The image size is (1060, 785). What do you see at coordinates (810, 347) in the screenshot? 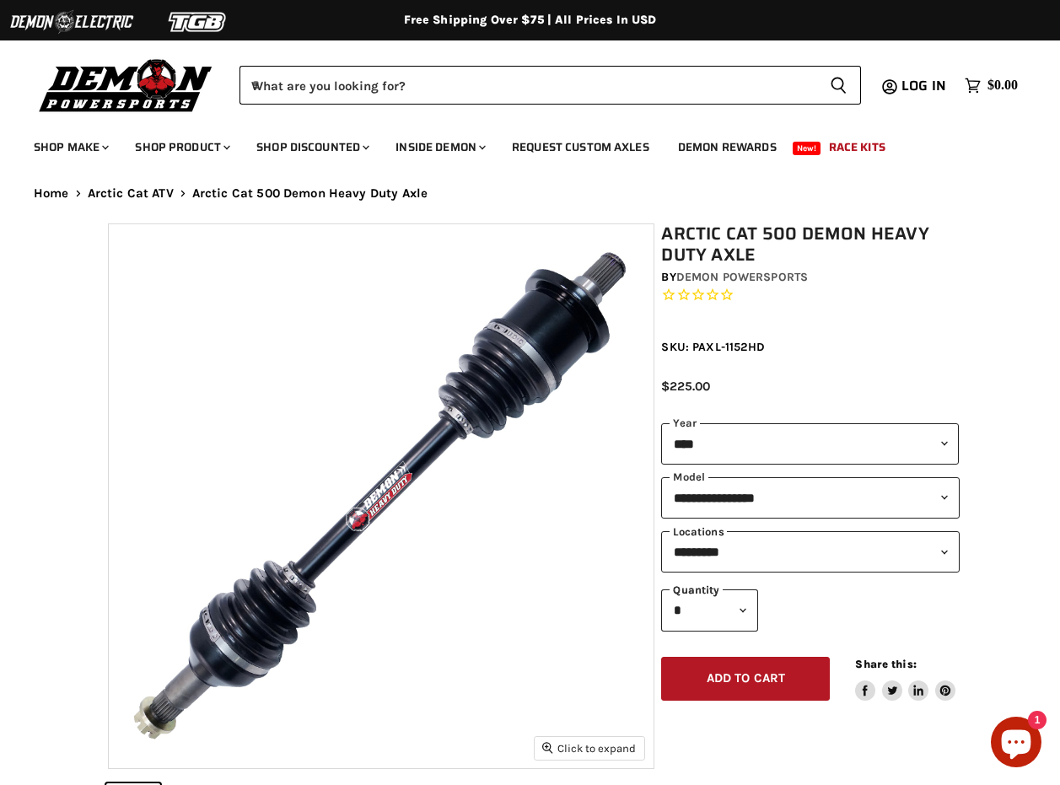
I see `div: SKU: PAXL-1152HD` at bounding box center [810, 347].